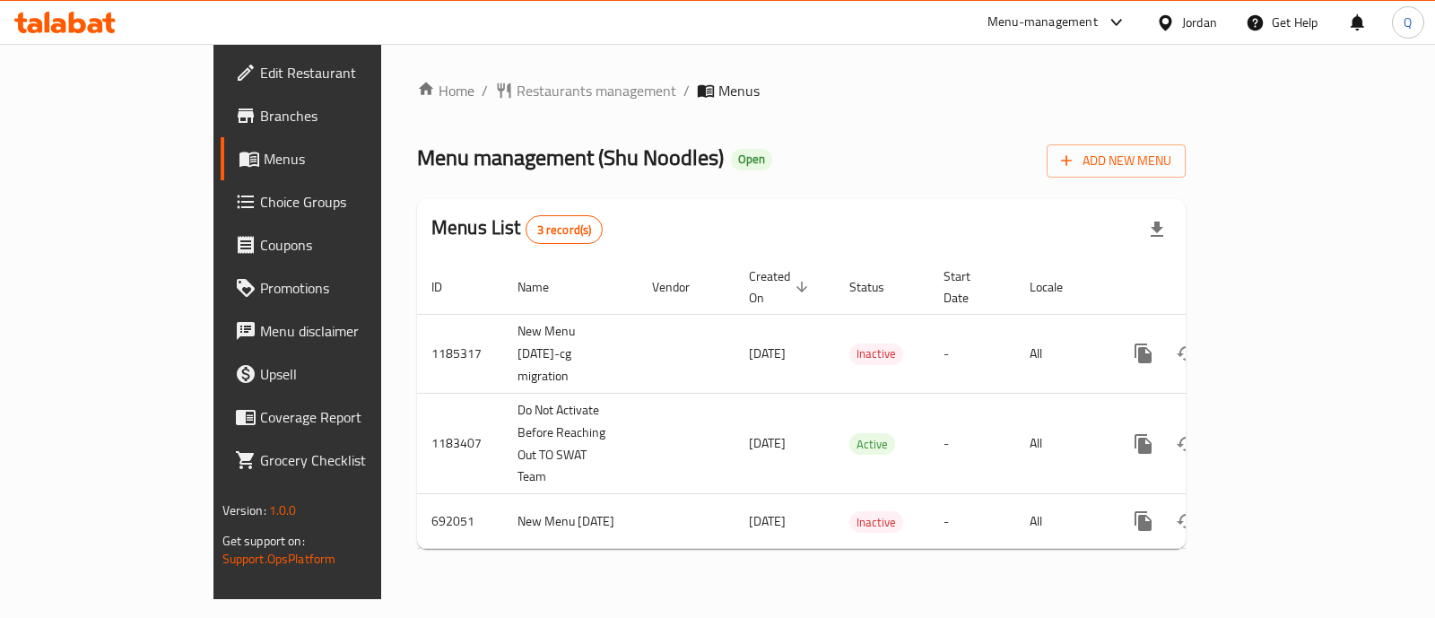 This screenshot has width=1435, height=618. What do you see at coordinates (448, 287) in the screenshot?
I see `span: ID` at bounding box center [448, 287].